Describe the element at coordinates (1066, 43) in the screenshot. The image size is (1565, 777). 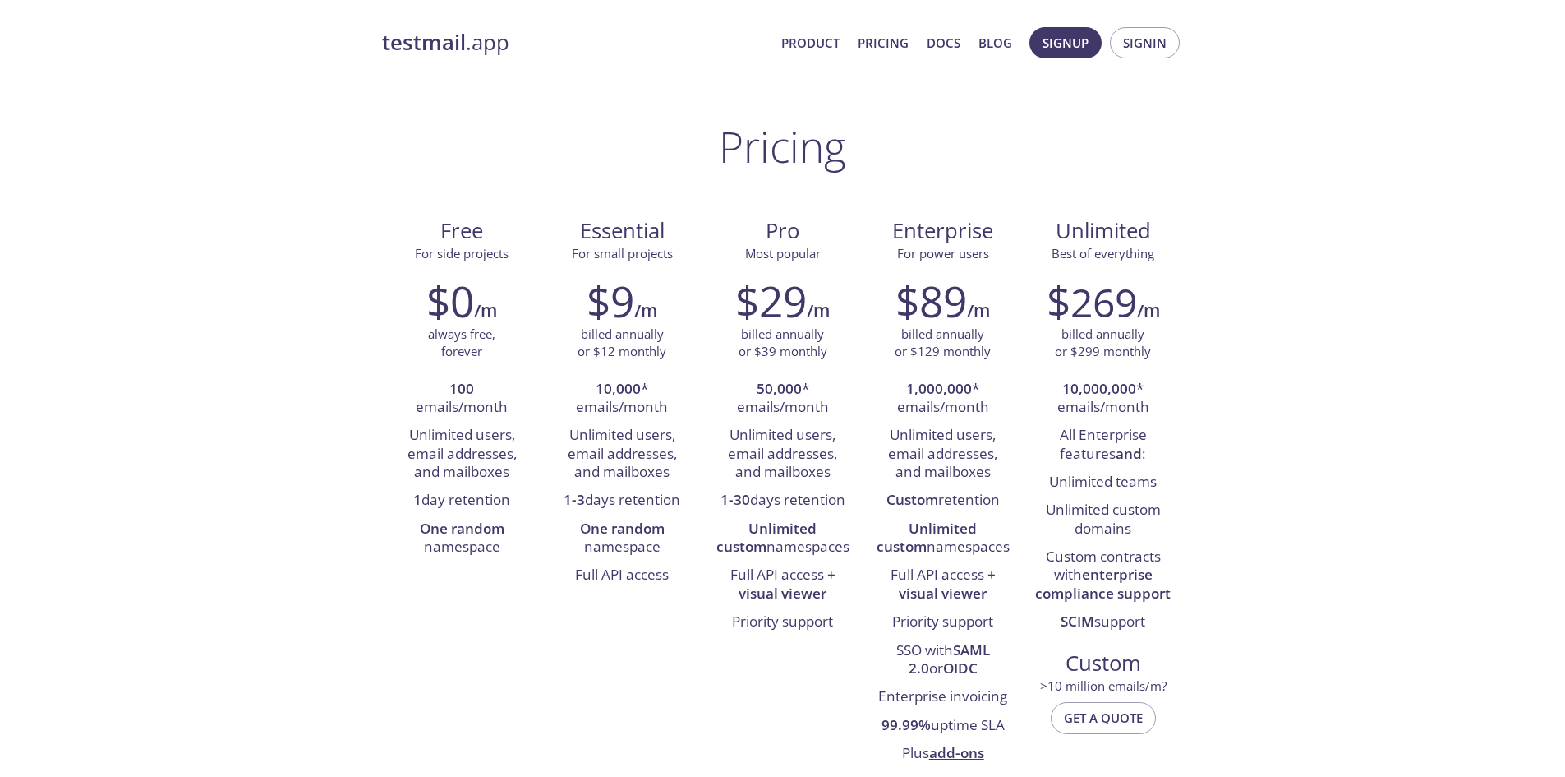
I see `span: Signup` at that location.